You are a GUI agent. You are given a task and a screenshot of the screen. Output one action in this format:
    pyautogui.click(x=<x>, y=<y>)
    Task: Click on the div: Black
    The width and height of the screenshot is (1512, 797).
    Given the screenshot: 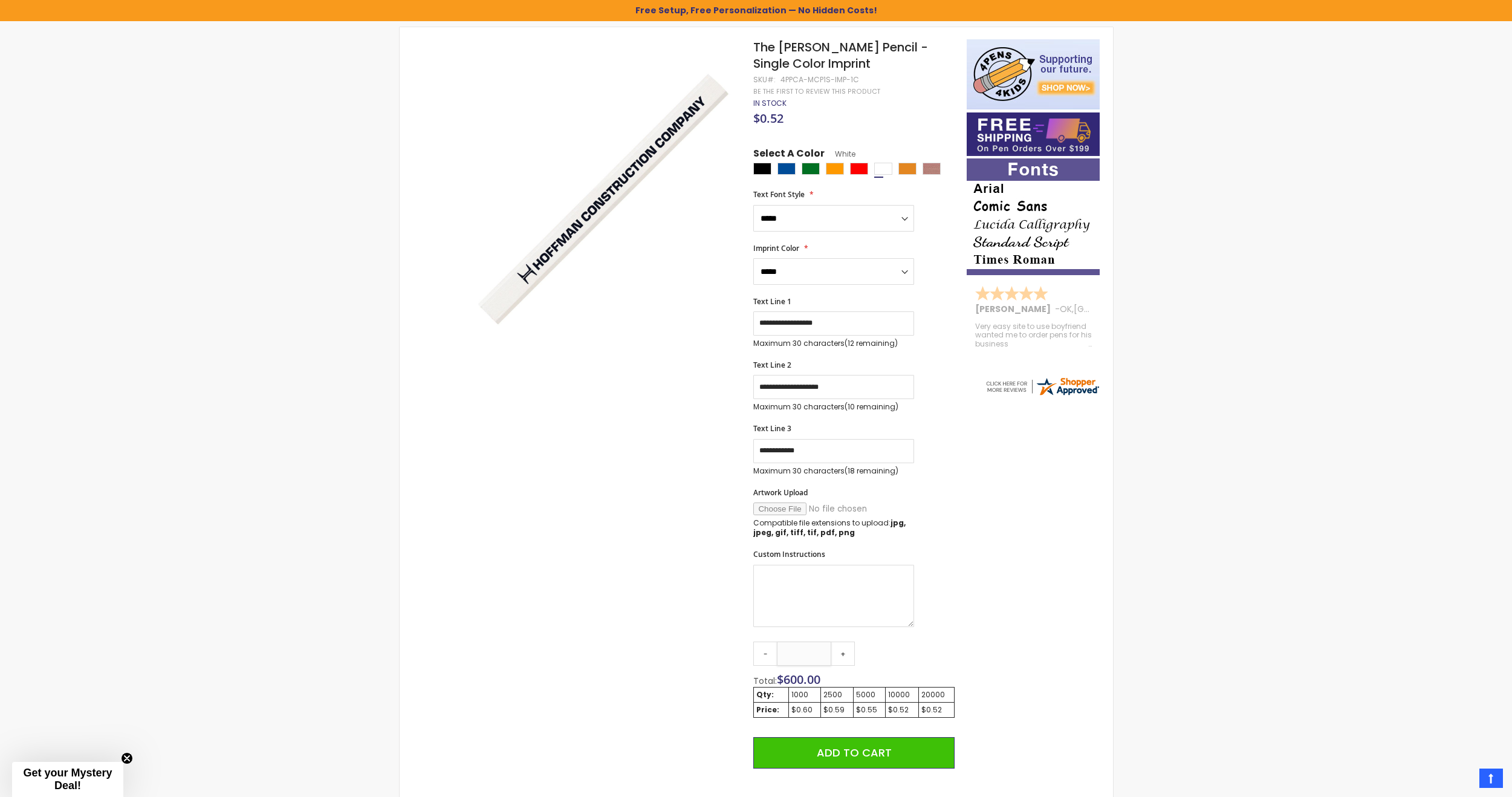 What is the action you would take?
    pyautogui.click(x=762, y=168)
    